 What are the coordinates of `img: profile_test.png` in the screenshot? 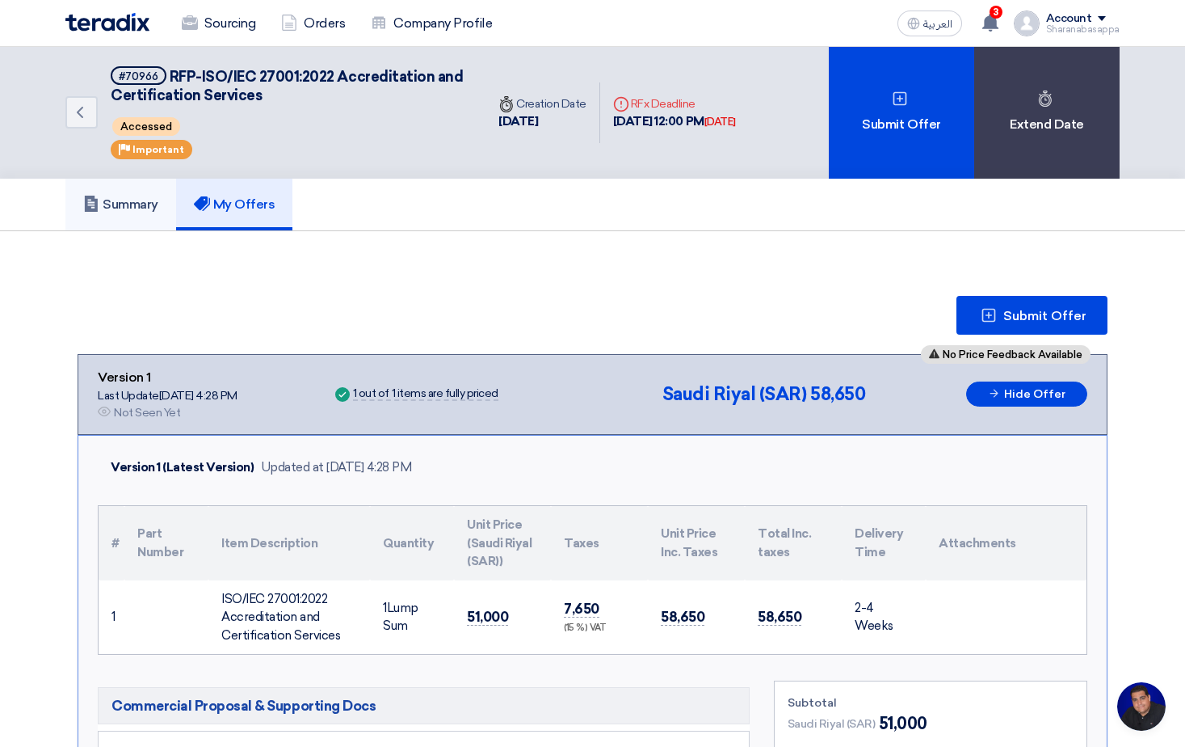 It's located at (1027, 23).